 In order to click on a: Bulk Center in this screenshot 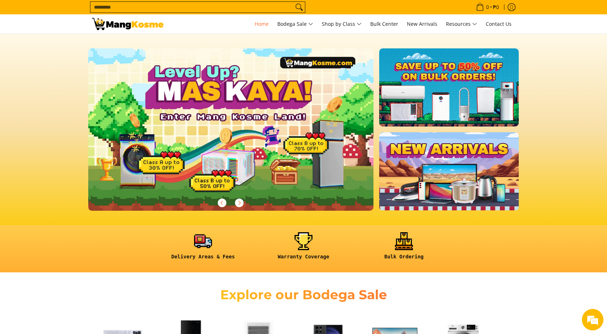, I will do `click(384, 24)`.